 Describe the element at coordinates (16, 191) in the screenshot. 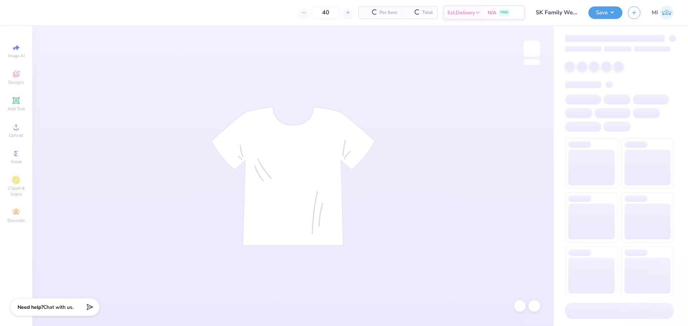

I see `span: Clipart & logos` at that location.